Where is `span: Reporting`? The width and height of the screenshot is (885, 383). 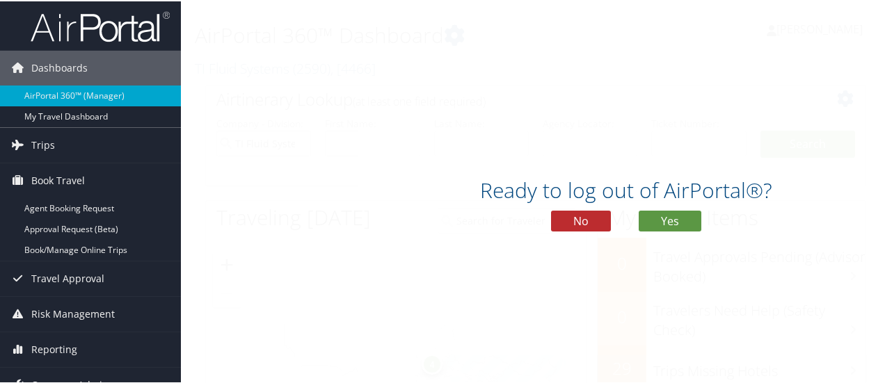
span: Reporting is located at coordinates (54, 349).